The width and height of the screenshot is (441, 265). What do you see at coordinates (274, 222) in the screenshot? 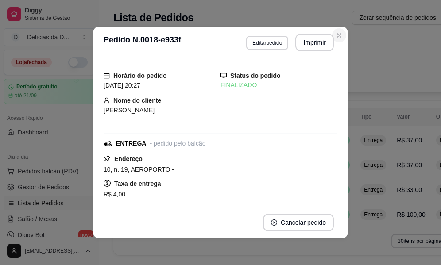
I see `span: close-circle` at bounding box center [274, 222].